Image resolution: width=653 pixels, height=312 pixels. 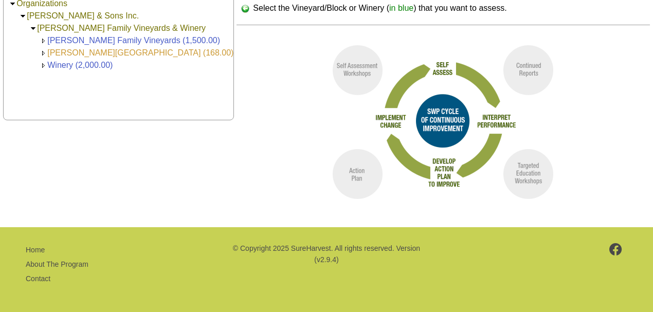 I want to click on img: swp_cycle.png, so click(x=443, y=121).